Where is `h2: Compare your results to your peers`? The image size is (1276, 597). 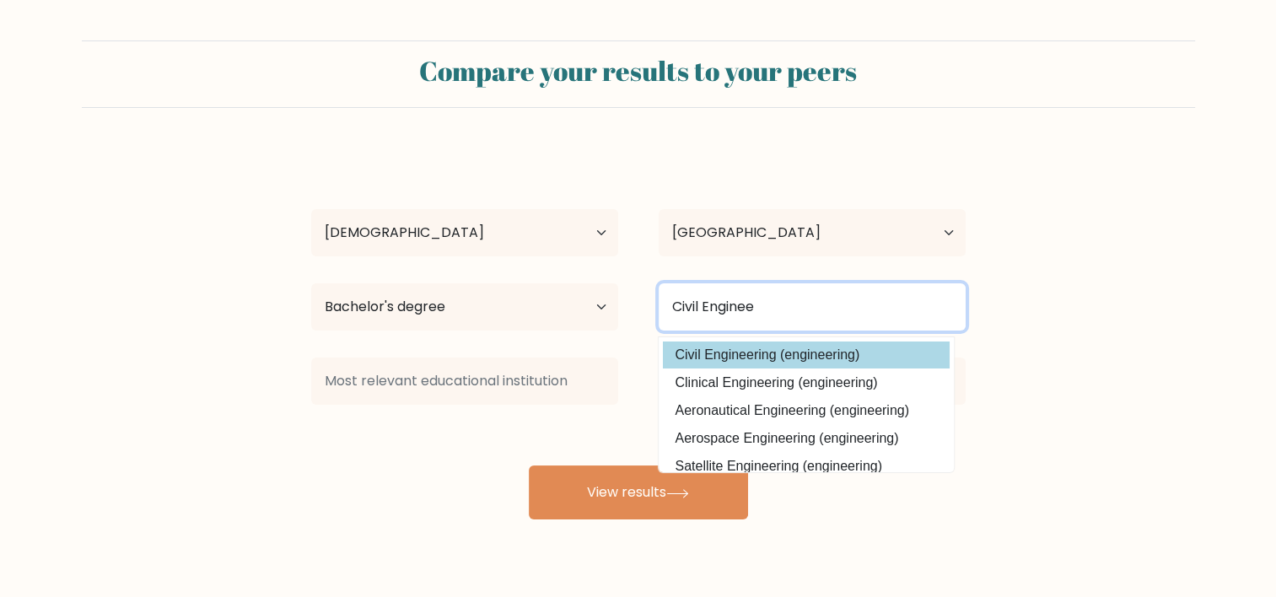
h2: Compare your results to your peers is located at coordinates (638, 71).